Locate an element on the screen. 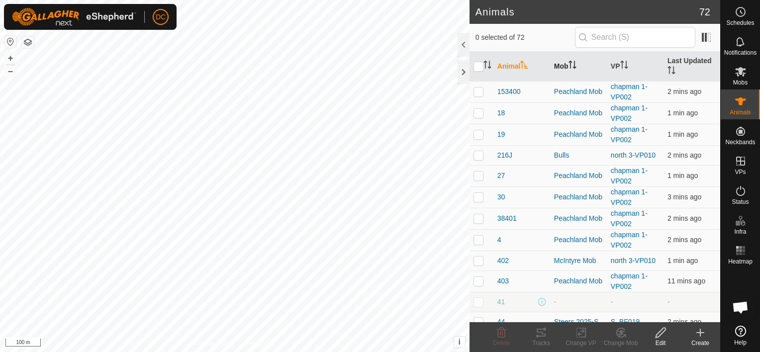 This screenshot has height=352, width=760. span: 38401 is located at coordinates (507, 218).